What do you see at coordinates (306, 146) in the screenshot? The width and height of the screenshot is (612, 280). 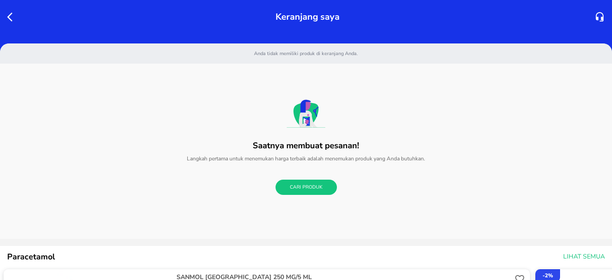 I see `p: Saatnya membuat pesanan!` at bounding box center [306, 146].